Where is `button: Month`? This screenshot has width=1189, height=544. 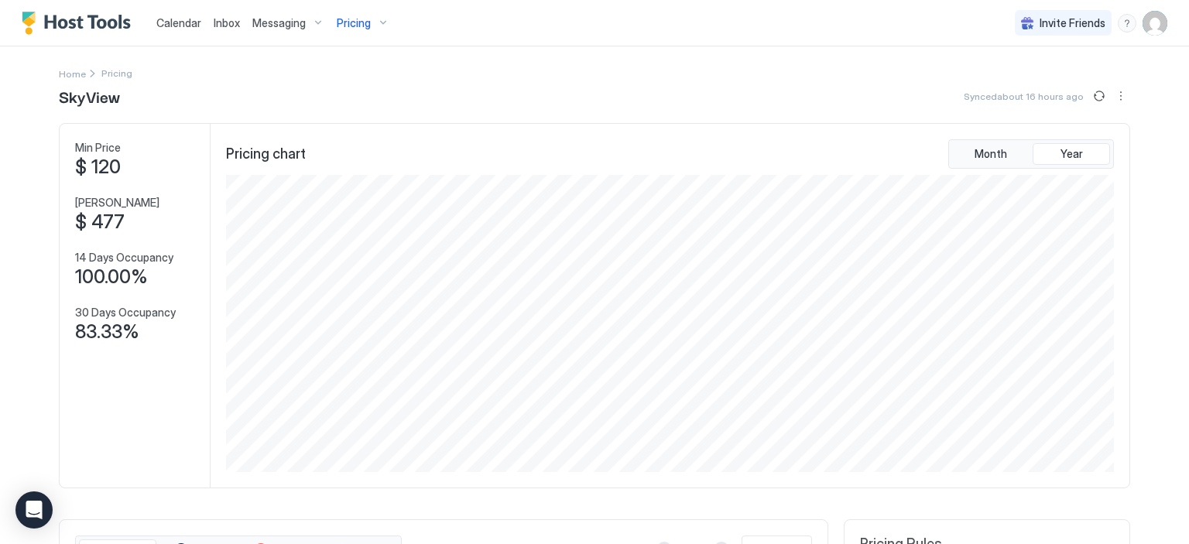
button: Month is located at coordinates (991, 154).